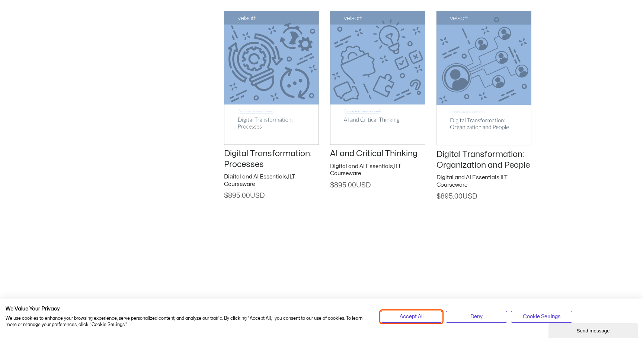 This screenshot has width=643, height=338. I want to click on a: Digital Transformation: Processes, so click(267, 159).